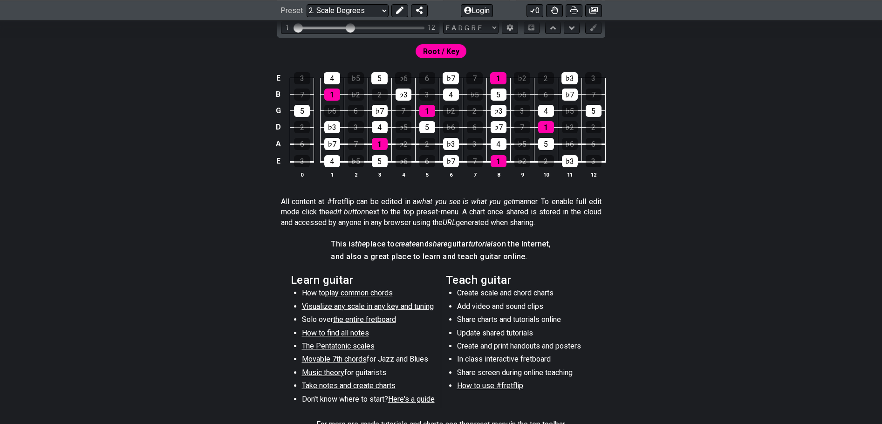  Describe the element at coordinates (278, 127) in the screenshot. I see `td: D` at that location.